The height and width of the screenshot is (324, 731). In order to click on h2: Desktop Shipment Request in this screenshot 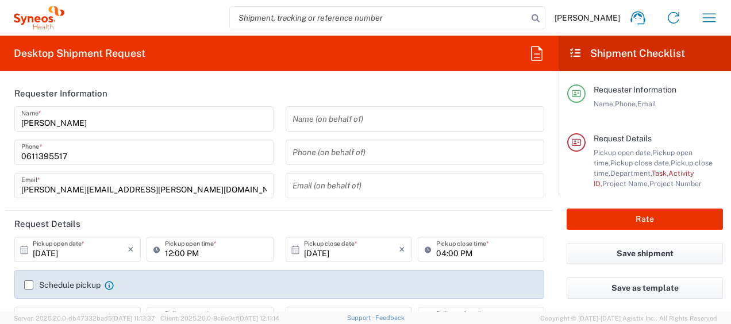, I will do `click(79, 53)`.